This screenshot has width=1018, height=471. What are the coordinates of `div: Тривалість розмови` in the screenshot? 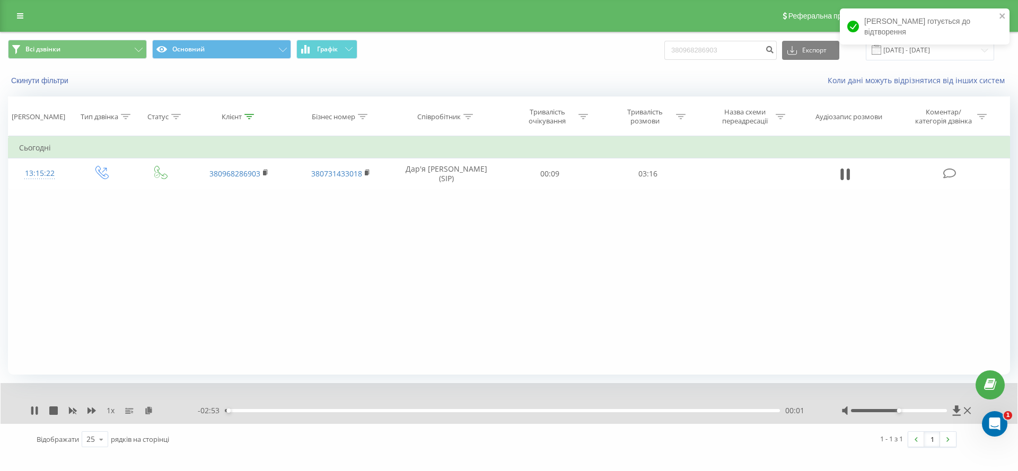 It's located at (645, 117).